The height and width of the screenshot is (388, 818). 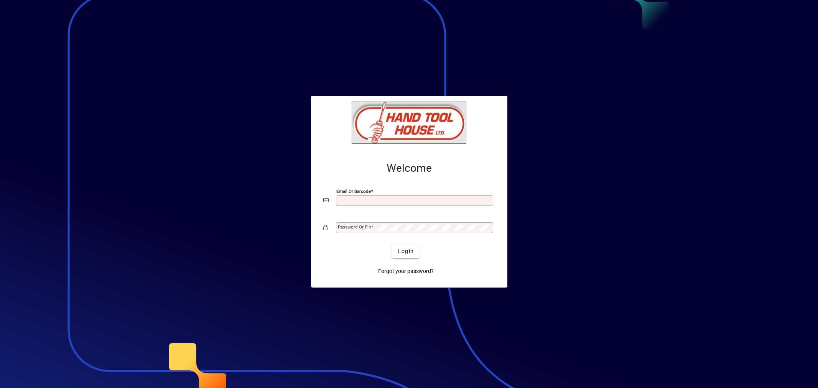 What do you see at coordinates (406, 271) in the screenshot?
I see `a: Forgot your password?` at bounding box center [406, 271].